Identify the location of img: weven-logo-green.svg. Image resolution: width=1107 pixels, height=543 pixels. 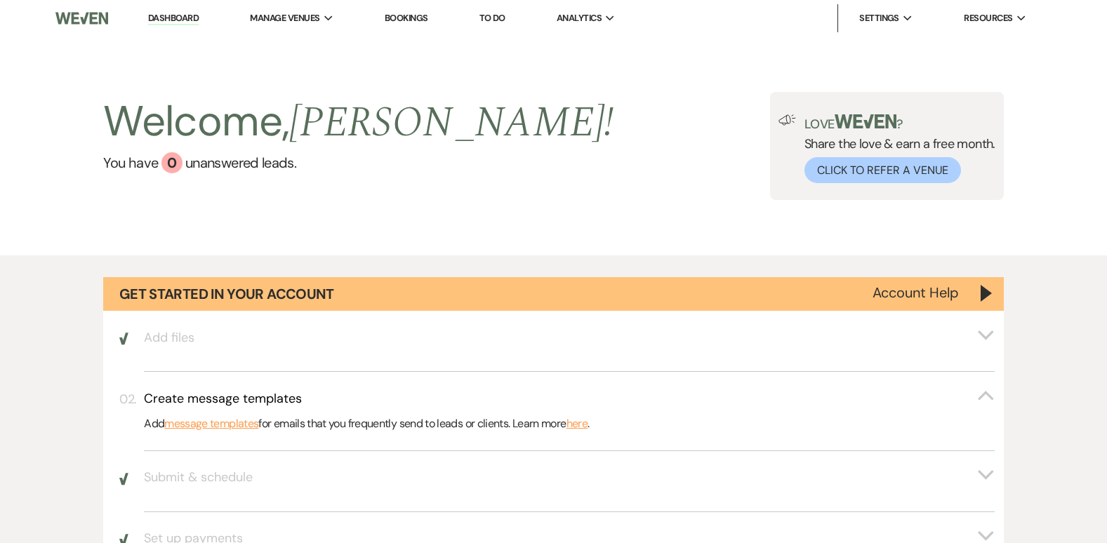
(865, 121).